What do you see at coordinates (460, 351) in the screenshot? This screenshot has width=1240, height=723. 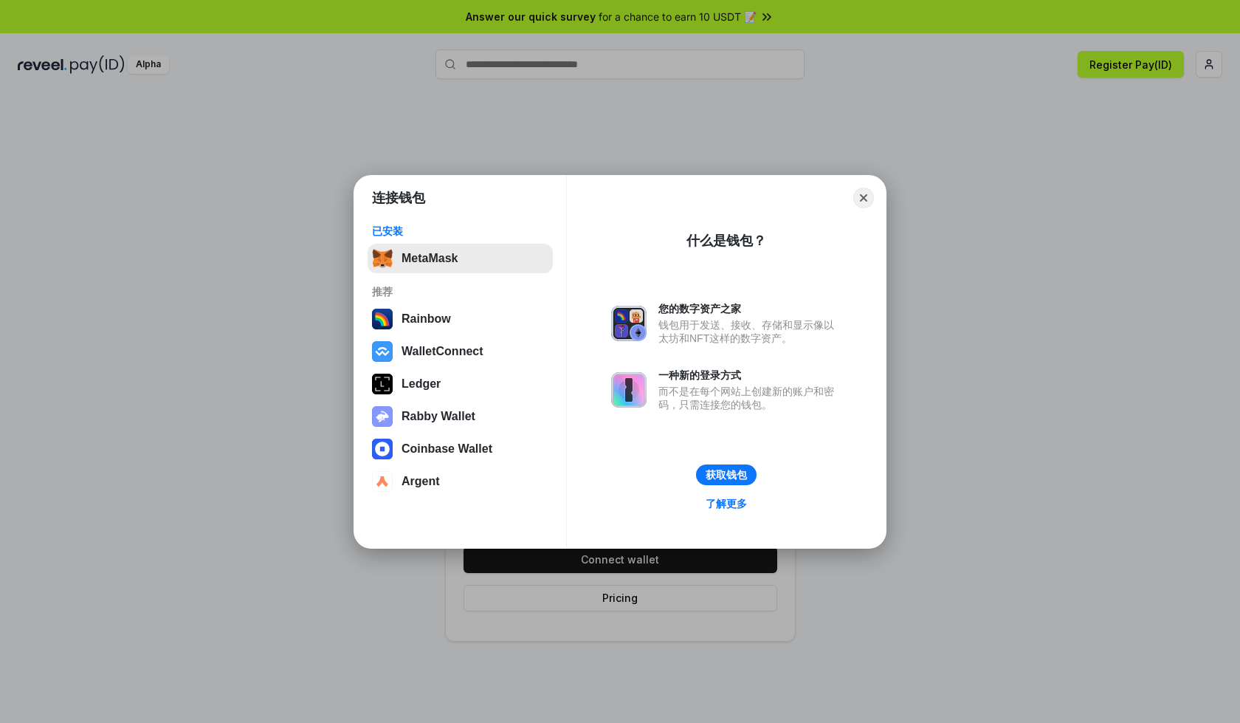 I see `button: WalletConnect` at bounding box center [460, 351].